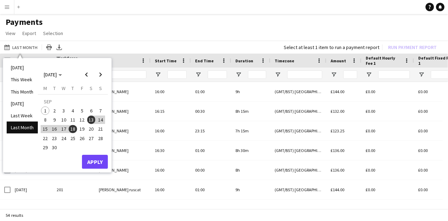 This screenshot has width=448, height=221. I want to click on button: 13-09-2025, so click(91, 120).